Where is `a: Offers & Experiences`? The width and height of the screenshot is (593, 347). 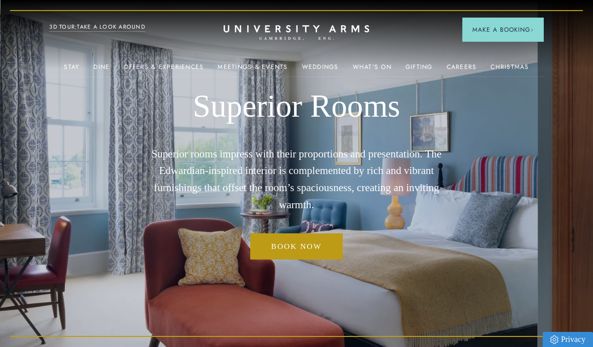 a: Offers & Experiences is located at coordinates (163, 70).